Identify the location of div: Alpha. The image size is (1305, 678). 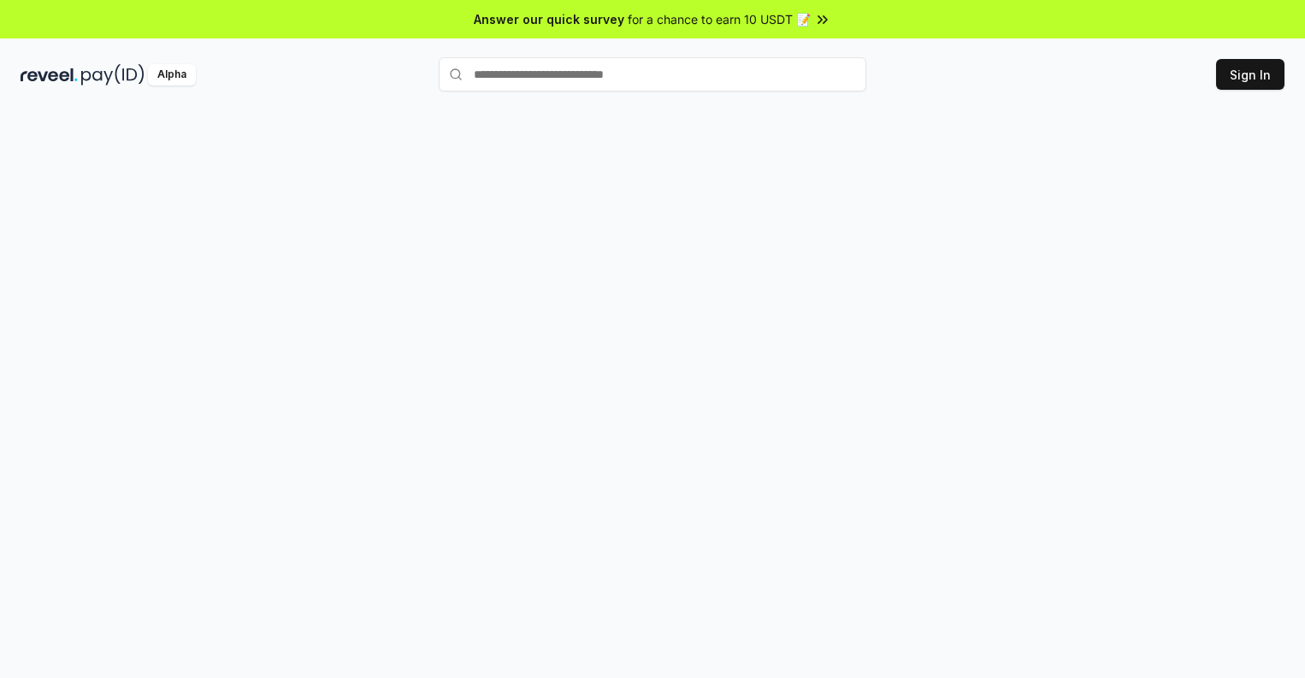
(172, 74).